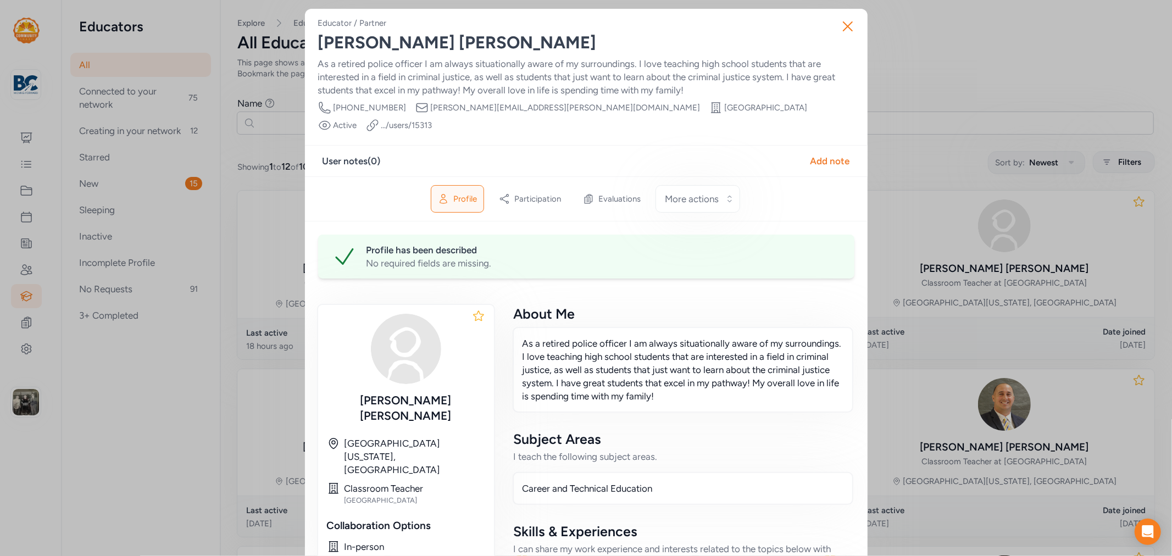 Image resolution: width=1172 pixels, height=556 pixels. What do you see at coordinates (538, 199) in the screenshot?
I see `span: Participation` at bounding box center [538, 199].